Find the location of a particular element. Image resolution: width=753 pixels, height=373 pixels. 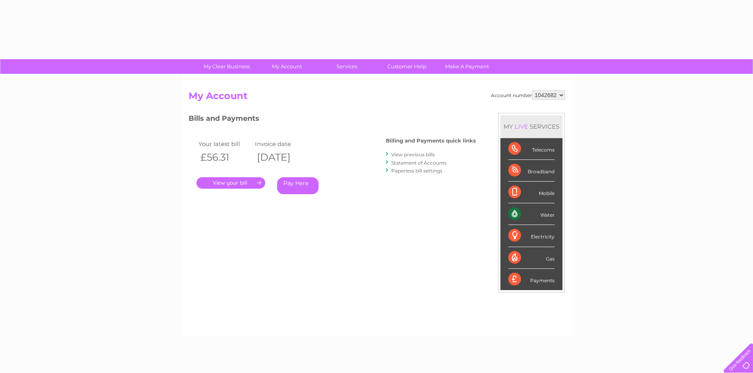

div: Water is located at coordinates (531, 214).